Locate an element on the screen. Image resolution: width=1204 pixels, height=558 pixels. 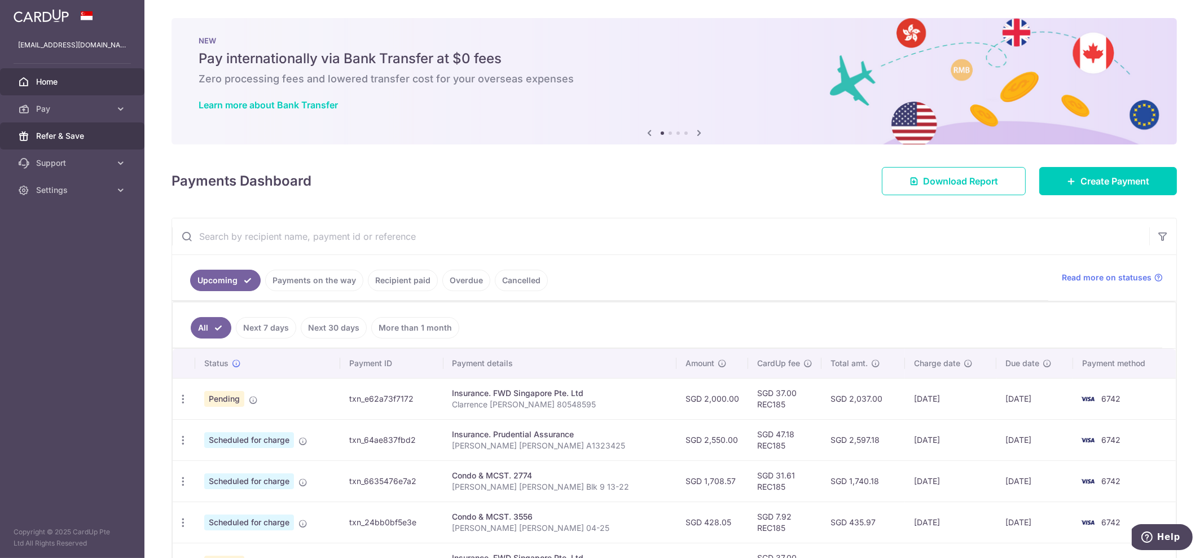
td: SGD 2,597.18 is located at coordinates (863, 439).